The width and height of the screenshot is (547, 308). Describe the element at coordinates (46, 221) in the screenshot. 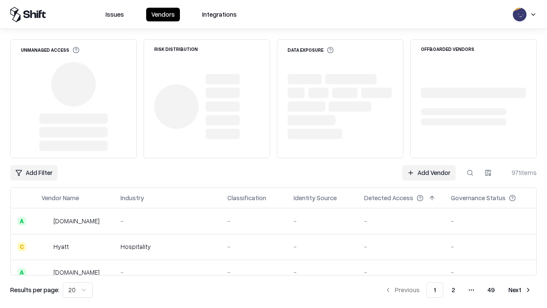

I see `img: intrado.com` at that location.